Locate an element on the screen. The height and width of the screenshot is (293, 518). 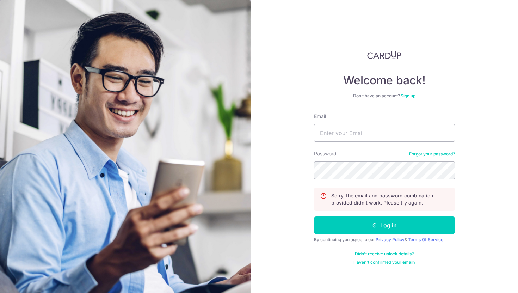
button: Log in is located at coordinates (384, 225).